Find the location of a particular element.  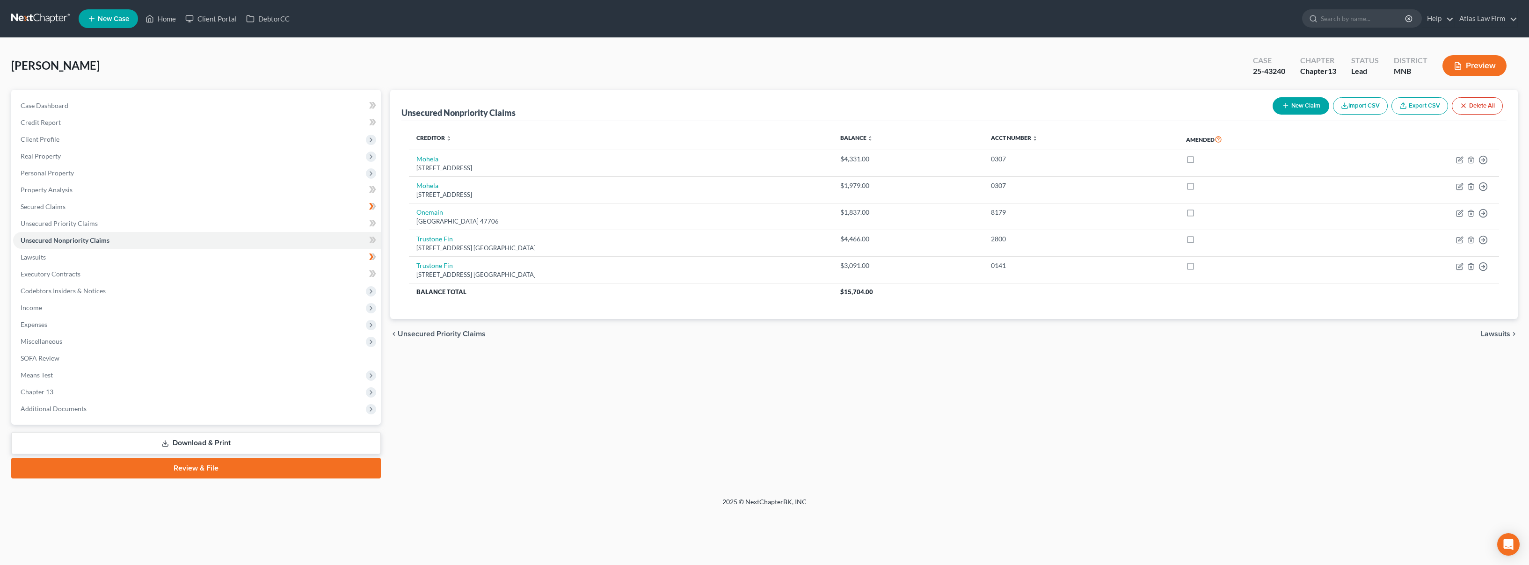

span: Credit Report is located at coordinates (41, 122).